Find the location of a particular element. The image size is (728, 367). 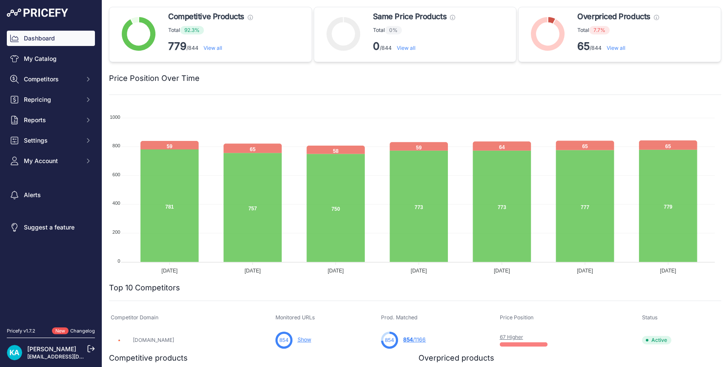

tspan: 0 is located at coordinates (119, 261).